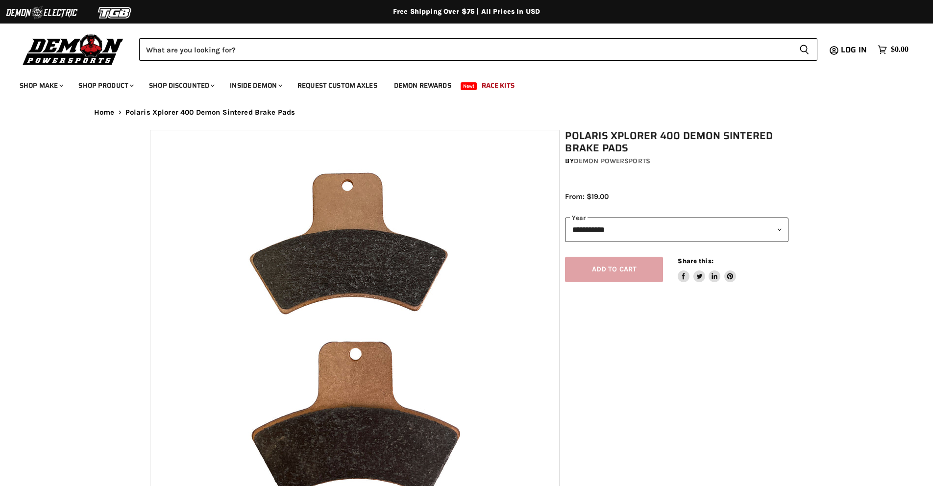 The image size is (933, 486). I want to click on span: From: $19.00, so click(587, 197).